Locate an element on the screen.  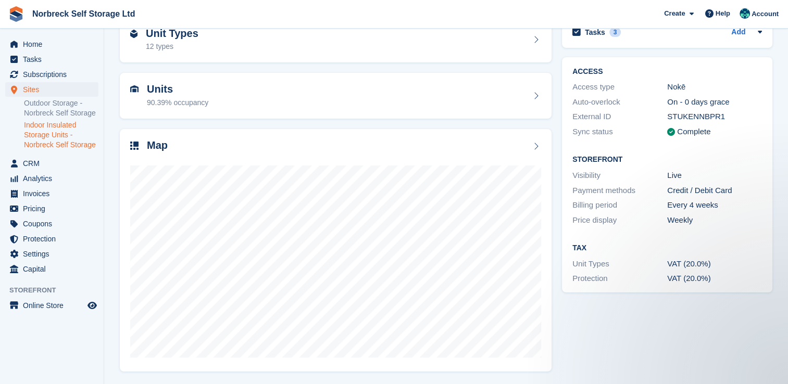
div: On - 0 days grace is located at coordinates (714, 102).